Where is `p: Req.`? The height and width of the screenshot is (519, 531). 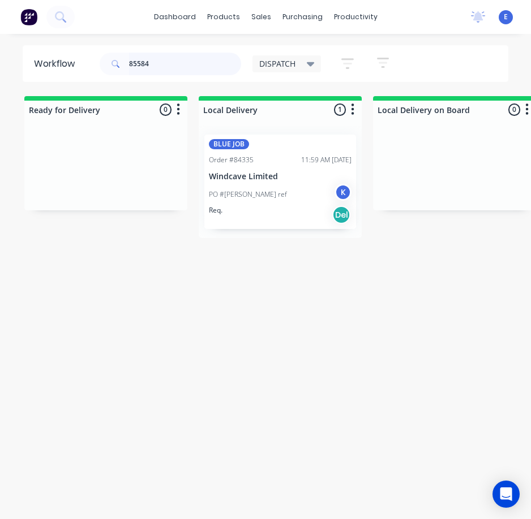 p: Req. is located at coordinates (216, 210).